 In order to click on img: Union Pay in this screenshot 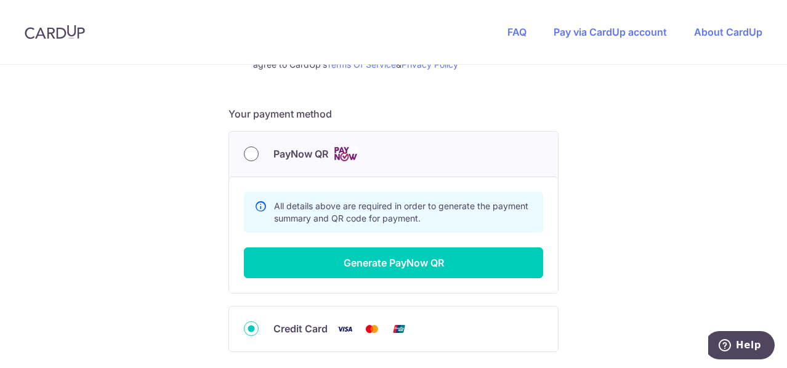, I will do `click(399, 329)`.